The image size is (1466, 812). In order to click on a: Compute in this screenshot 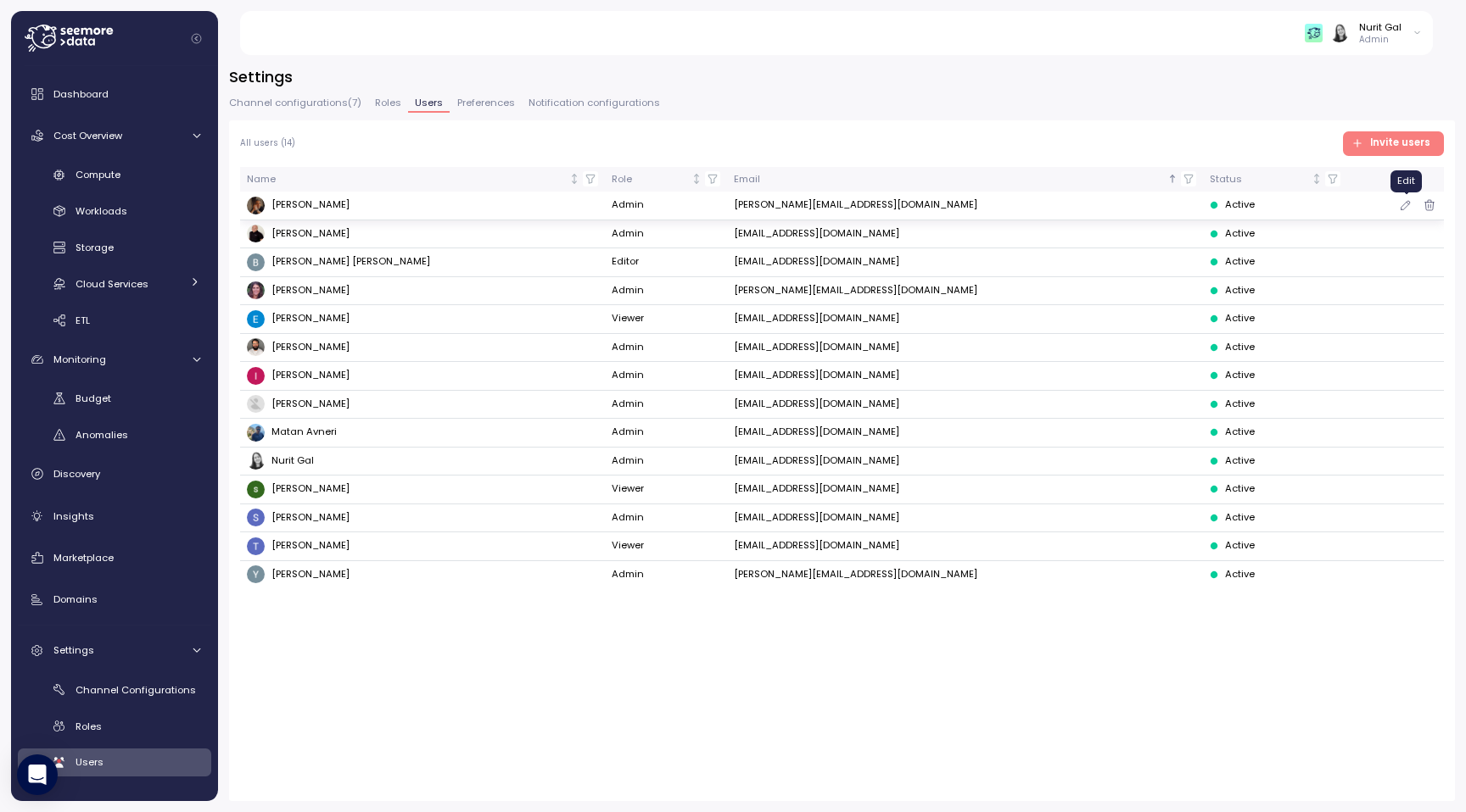, I will do `click(115, 175)`.